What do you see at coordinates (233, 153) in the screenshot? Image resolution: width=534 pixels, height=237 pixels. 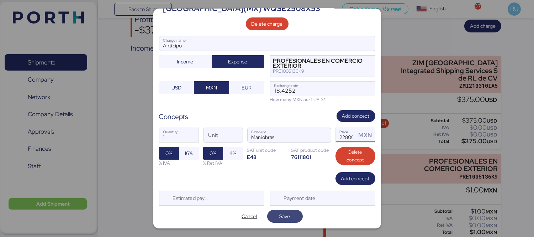 I see `span: 4%` at bounding box center [233, 153].